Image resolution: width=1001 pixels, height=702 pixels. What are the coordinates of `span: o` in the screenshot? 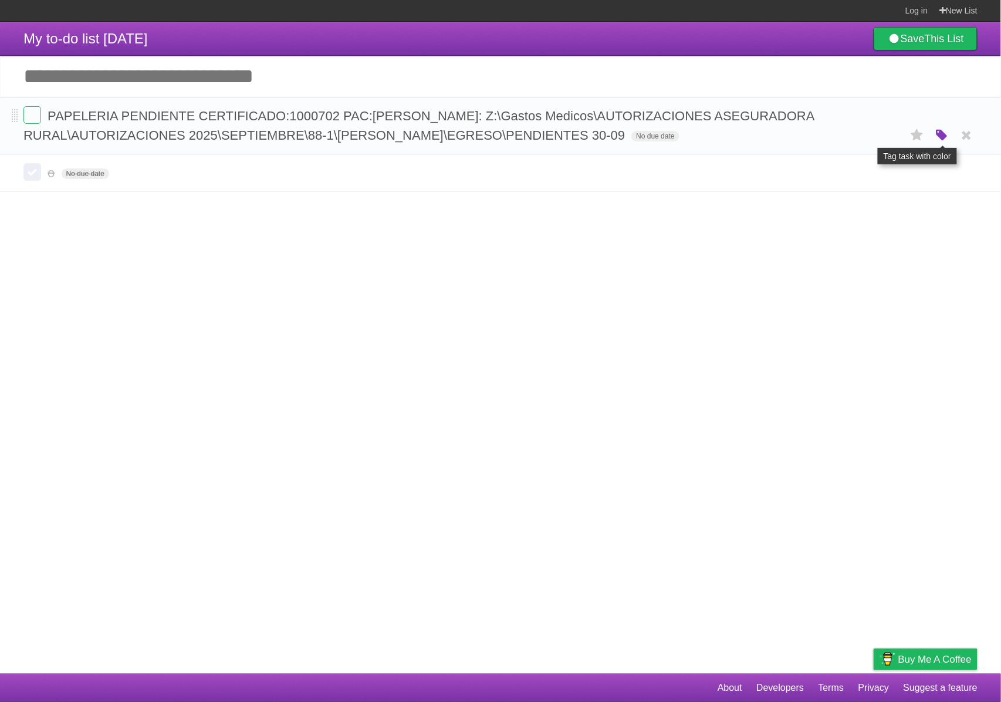 It's located at (52, 173).